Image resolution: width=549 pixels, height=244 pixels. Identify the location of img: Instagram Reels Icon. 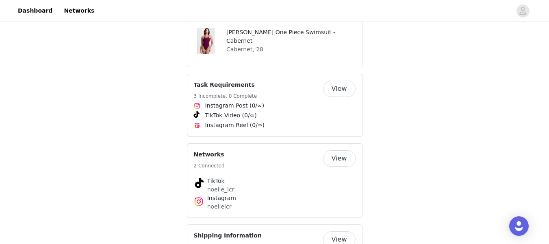
(197, 125).